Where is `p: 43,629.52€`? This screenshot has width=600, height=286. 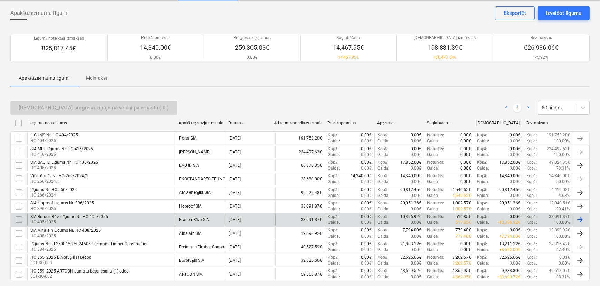 p: 43,629.52€ is located at coordinates (411, 270).